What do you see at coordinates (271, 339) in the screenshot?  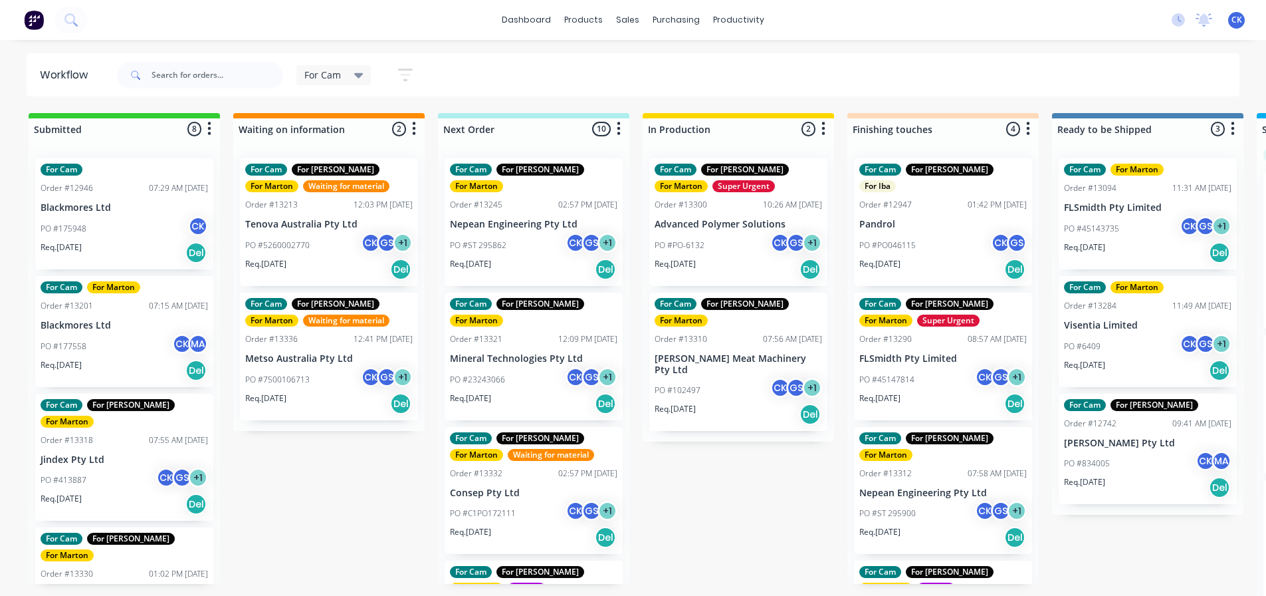 I see `div: Order #13336` at bounding box center [271, 339].